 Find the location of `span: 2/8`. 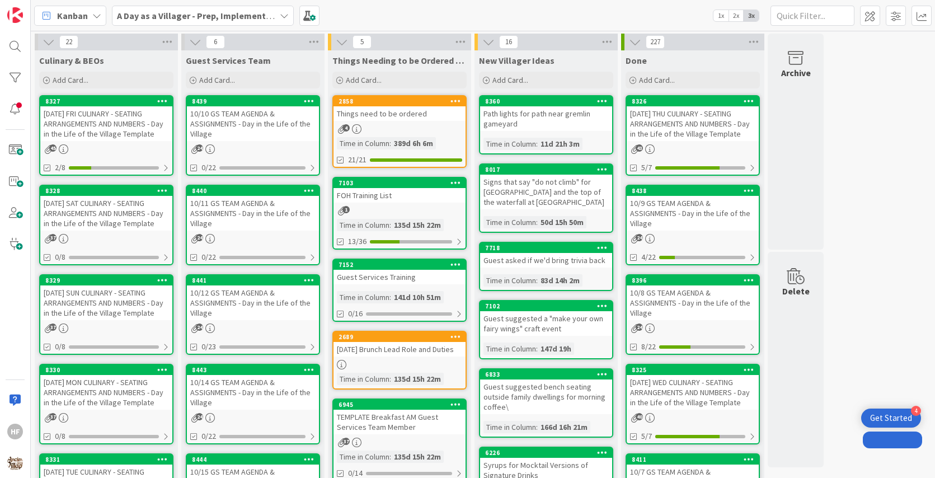

span: 2/8 is located at coordinates (60, 167).